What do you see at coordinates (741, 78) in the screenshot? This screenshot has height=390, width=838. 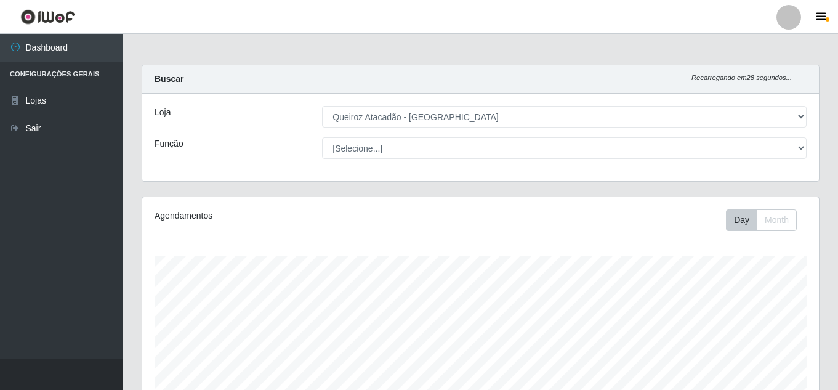 I see `i: Recarregando em 28 segundos...` at bounding box center [741, 78].